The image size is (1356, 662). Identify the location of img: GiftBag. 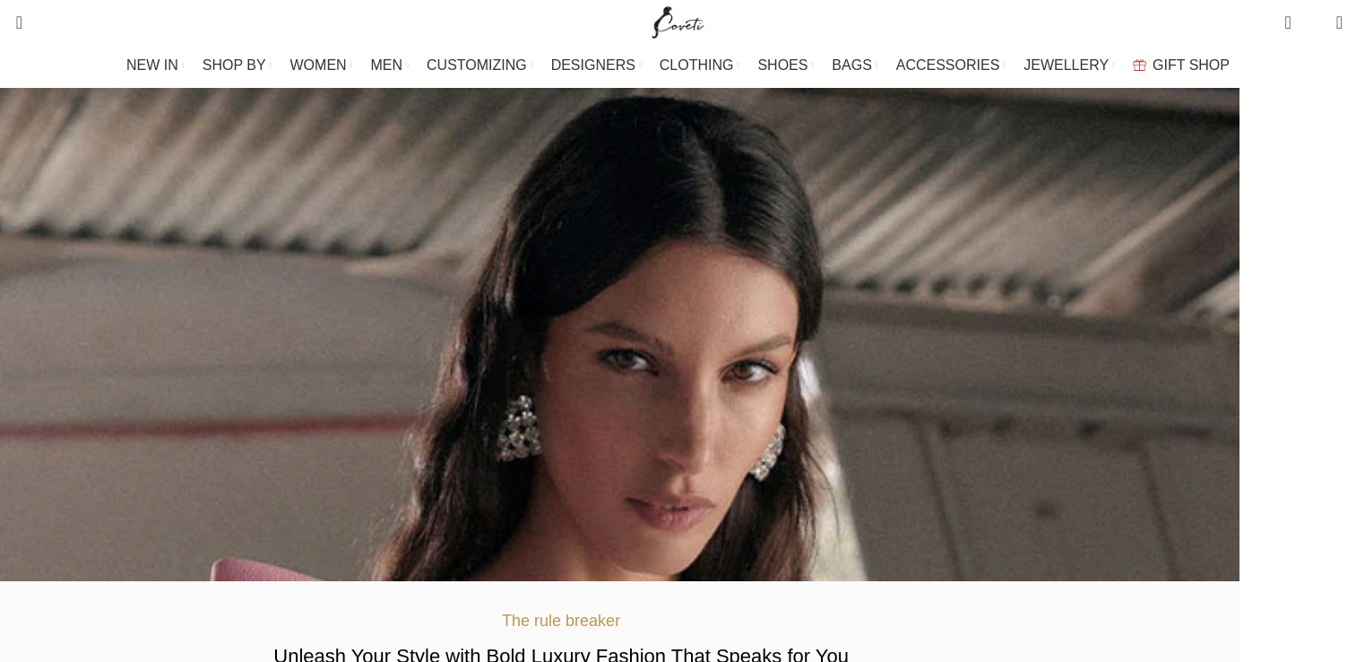
(1140, 65).